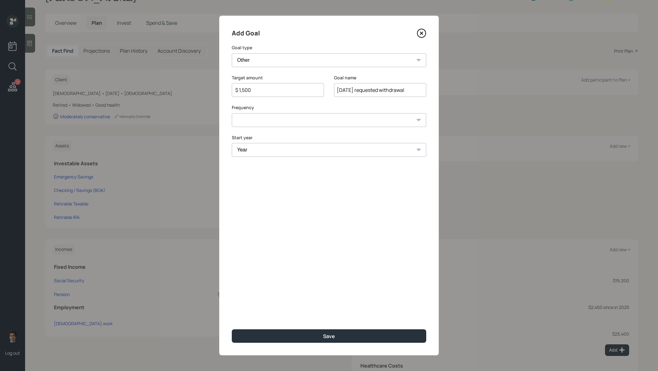 The width and height of the screenshot is (658, 371). Describe the element at coordinates (329, 48) in the screenshot. I see `label: Goal type` at that location.